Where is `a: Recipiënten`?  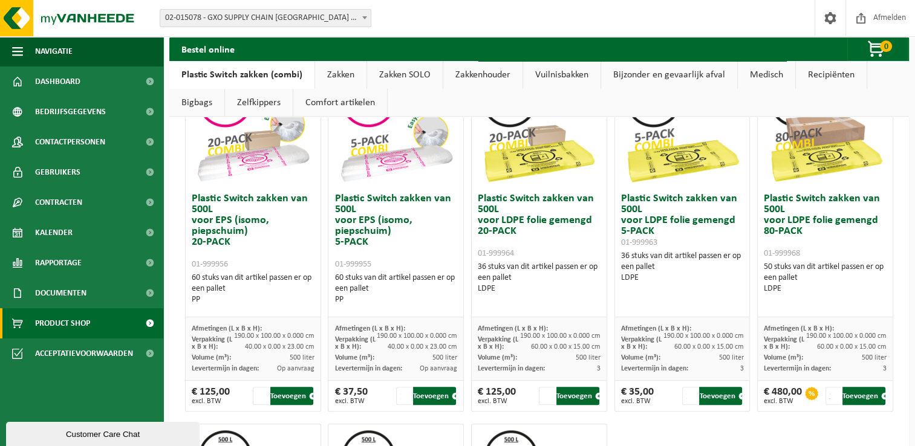 a: Recipiënten is located at coordinates (831, 75).